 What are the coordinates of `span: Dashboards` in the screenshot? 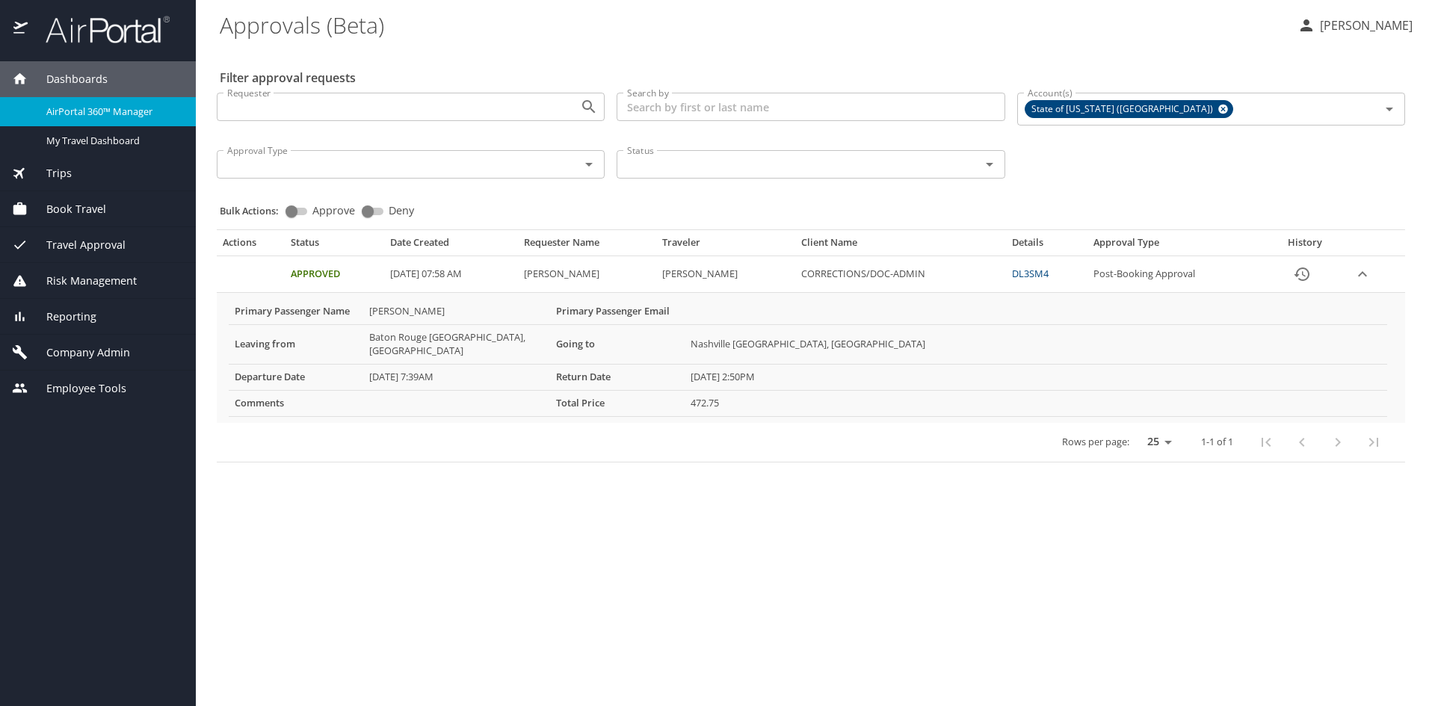 It's located at (67, 79).